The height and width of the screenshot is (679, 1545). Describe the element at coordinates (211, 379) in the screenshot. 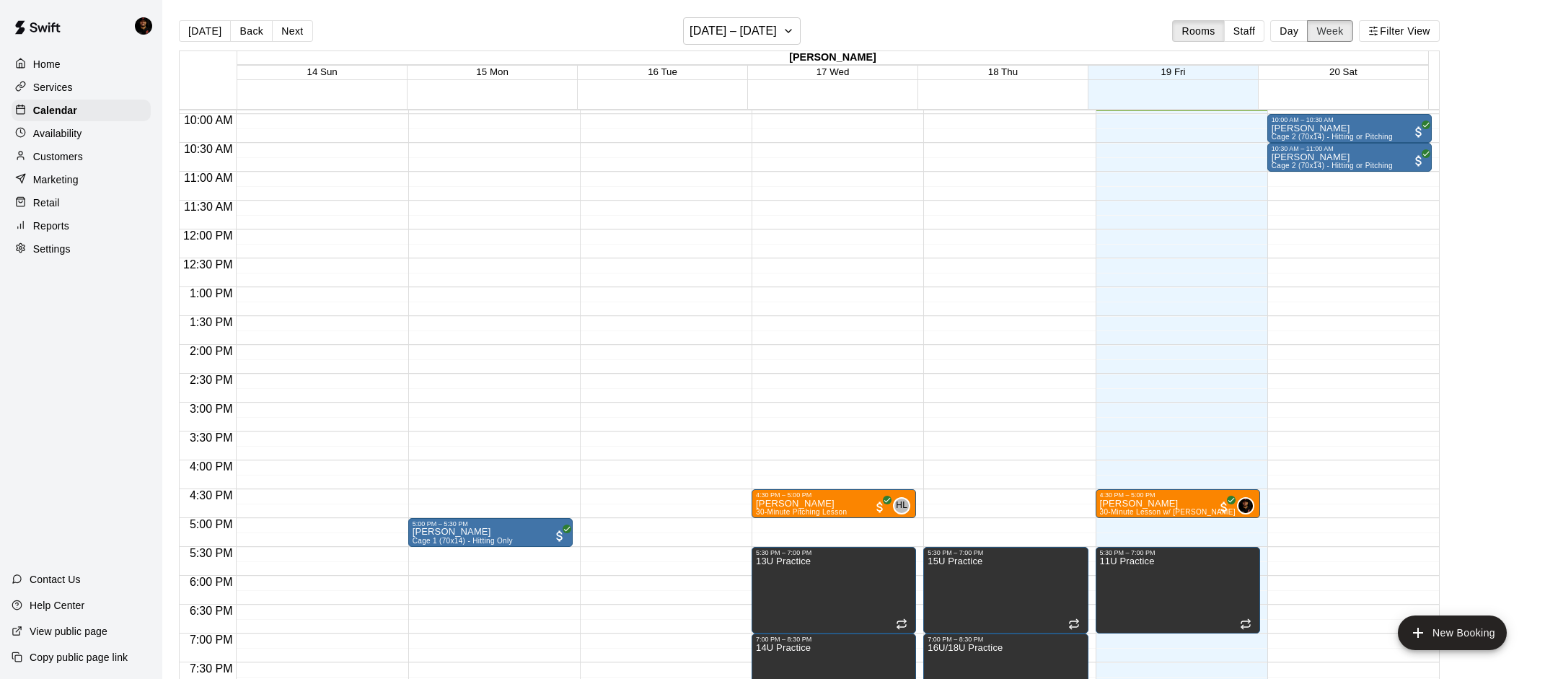

I see `span: 2:30 PM` at that location.